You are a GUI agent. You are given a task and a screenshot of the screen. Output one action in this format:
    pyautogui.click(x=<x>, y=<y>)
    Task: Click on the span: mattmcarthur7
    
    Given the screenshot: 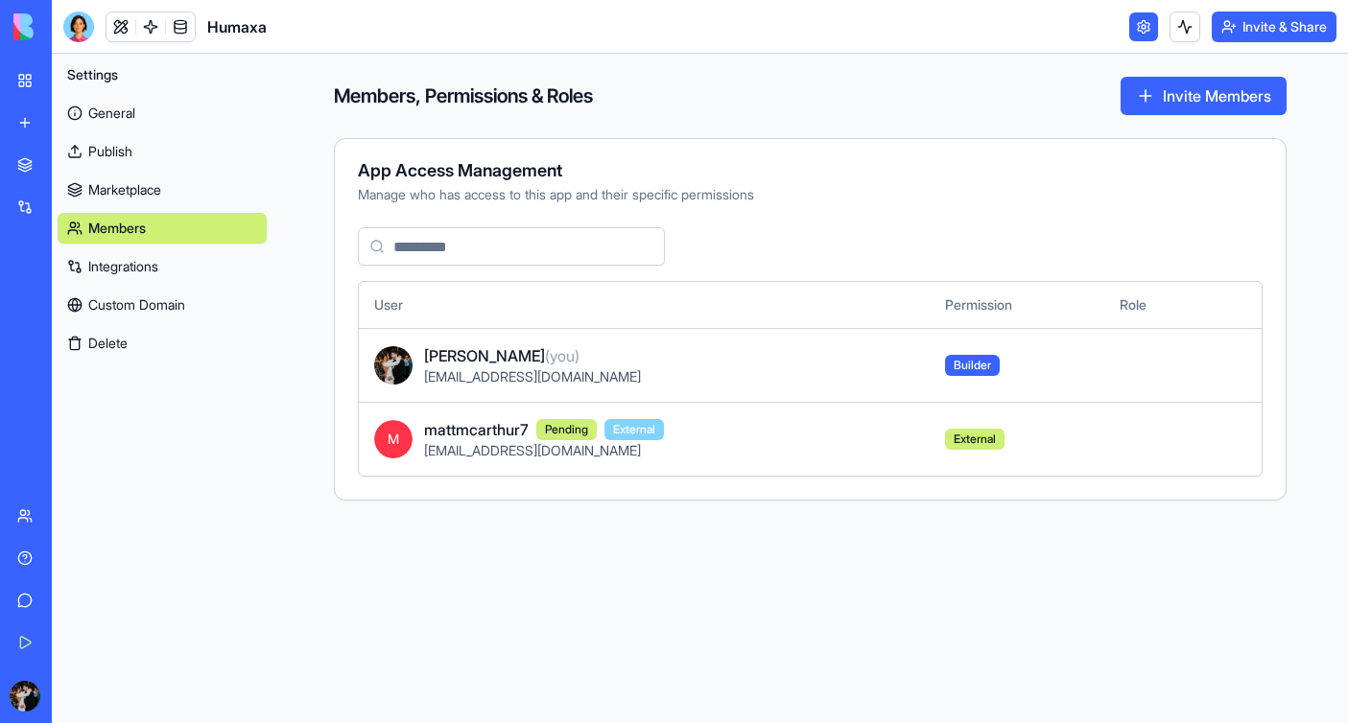 What is the action you would take?
    pyautogui.click(x=476, y=430)
    